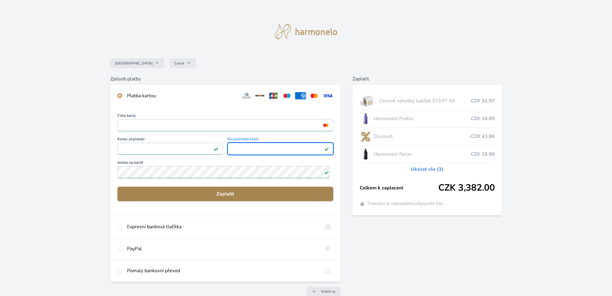 The image size is (612, 296). I want to click on span: Bezpečnostní kód, so click(280, 140).